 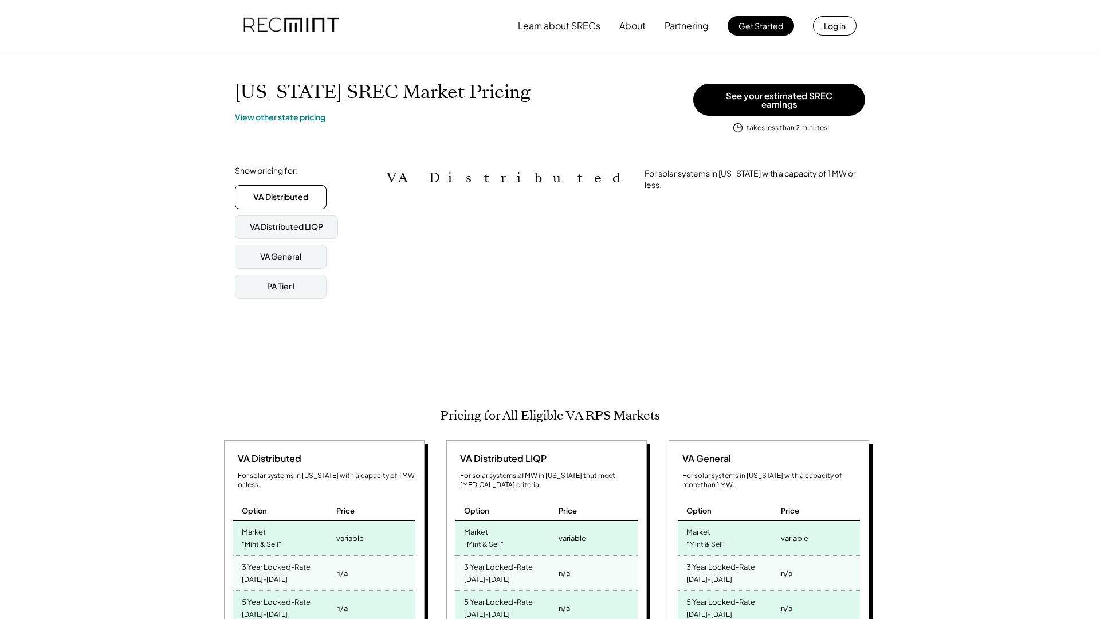 What do you see at coordinates (686, 26) in the screenshot?
I see `button: Partnering` at bounding box center [686, 26].